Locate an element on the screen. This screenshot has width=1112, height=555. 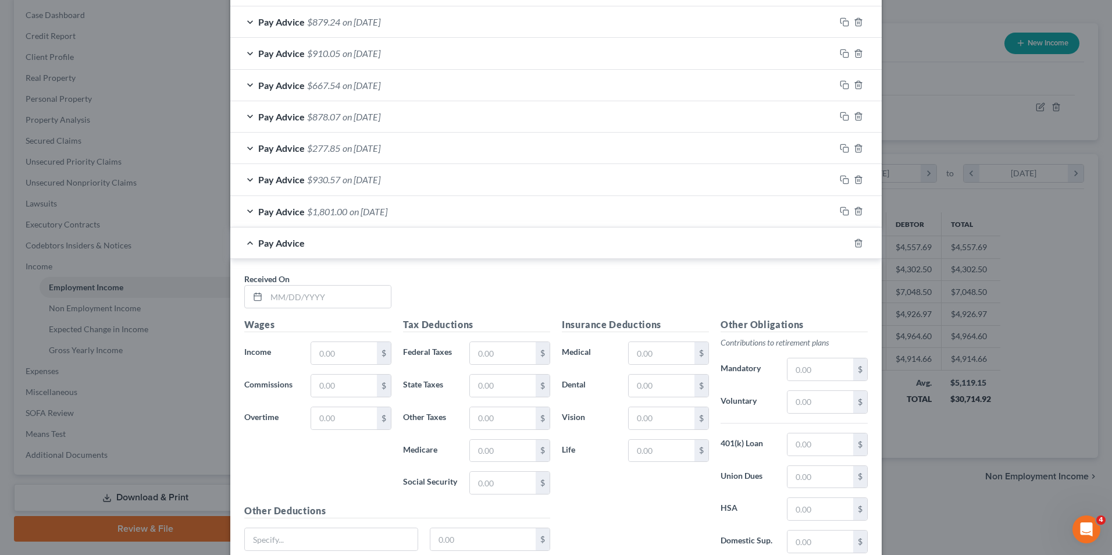
label: Dental is located at coordinates (589, 386).